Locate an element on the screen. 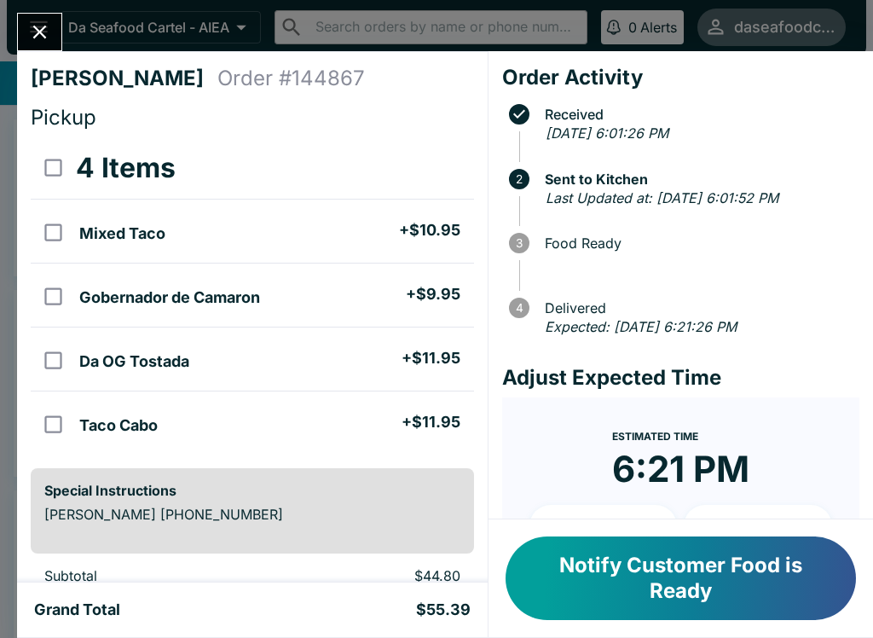 The height and width of the screenshot is (638, 873). h4: Adjust Expected Time is located at coordinates (681, 378).